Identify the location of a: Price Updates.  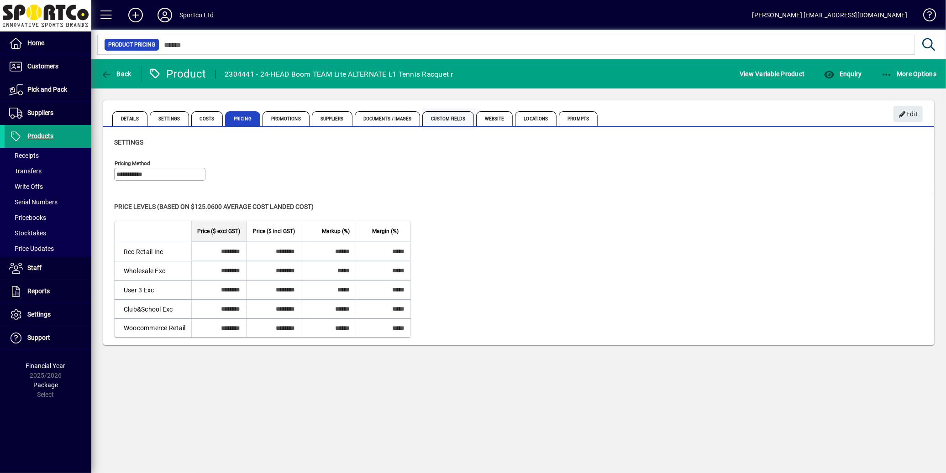
(48, 249).